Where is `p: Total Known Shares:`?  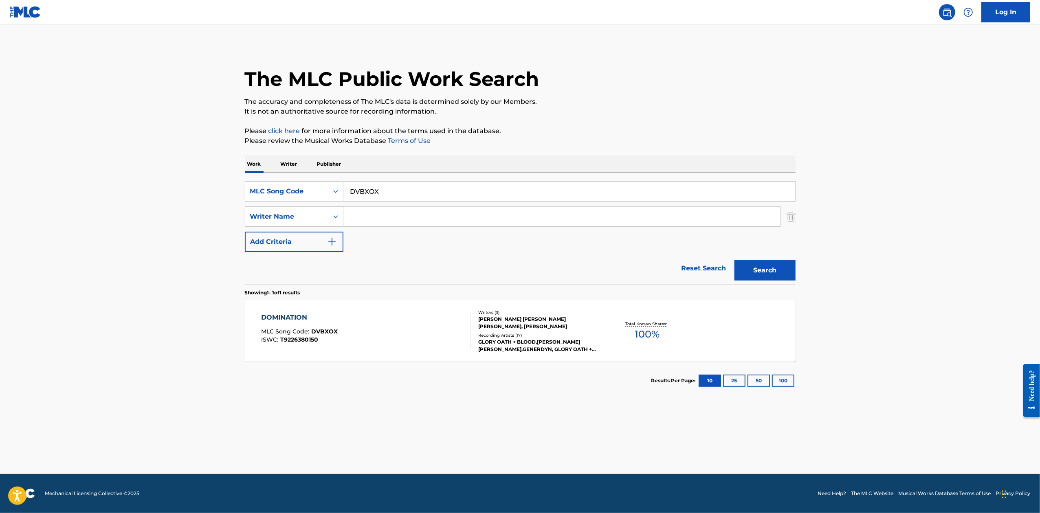 p: Total Known Shares: is located at coordinates (647, 324).